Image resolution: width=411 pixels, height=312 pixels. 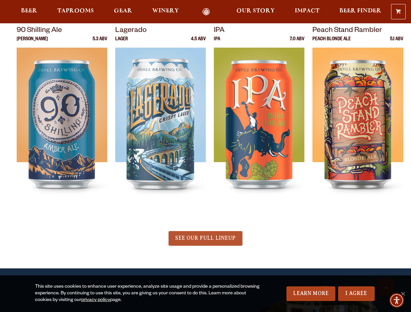 What do you see at coordinates (357, 31) in the screenshot?
I see `p: Peach Stand Rambler` at bounding box center [357, 31].